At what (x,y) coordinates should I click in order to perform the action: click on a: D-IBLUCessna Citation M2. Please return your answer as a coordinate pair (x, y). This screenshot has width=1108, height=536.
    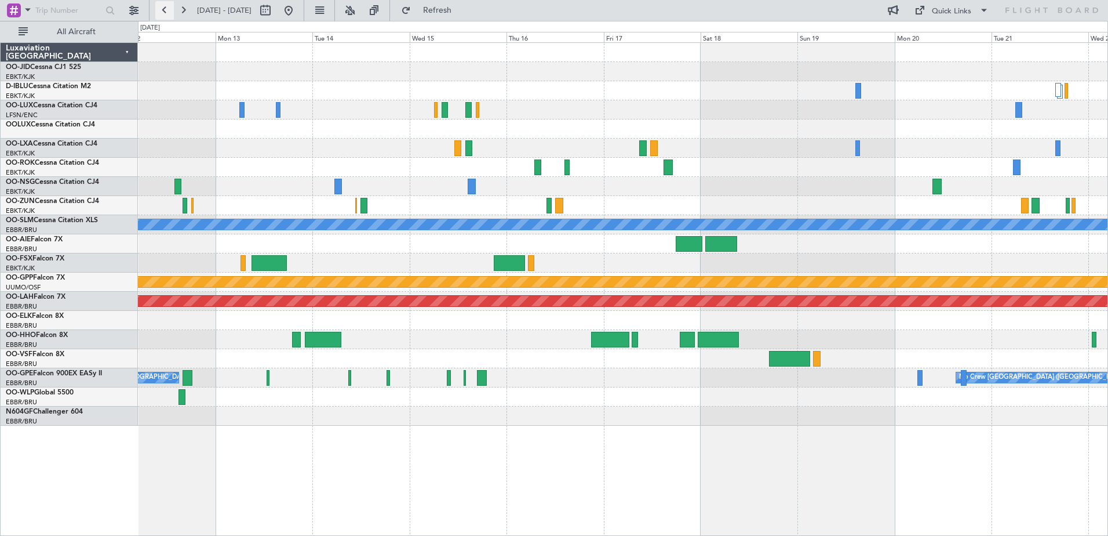
    Looking at the image, I should click on (48, 86).